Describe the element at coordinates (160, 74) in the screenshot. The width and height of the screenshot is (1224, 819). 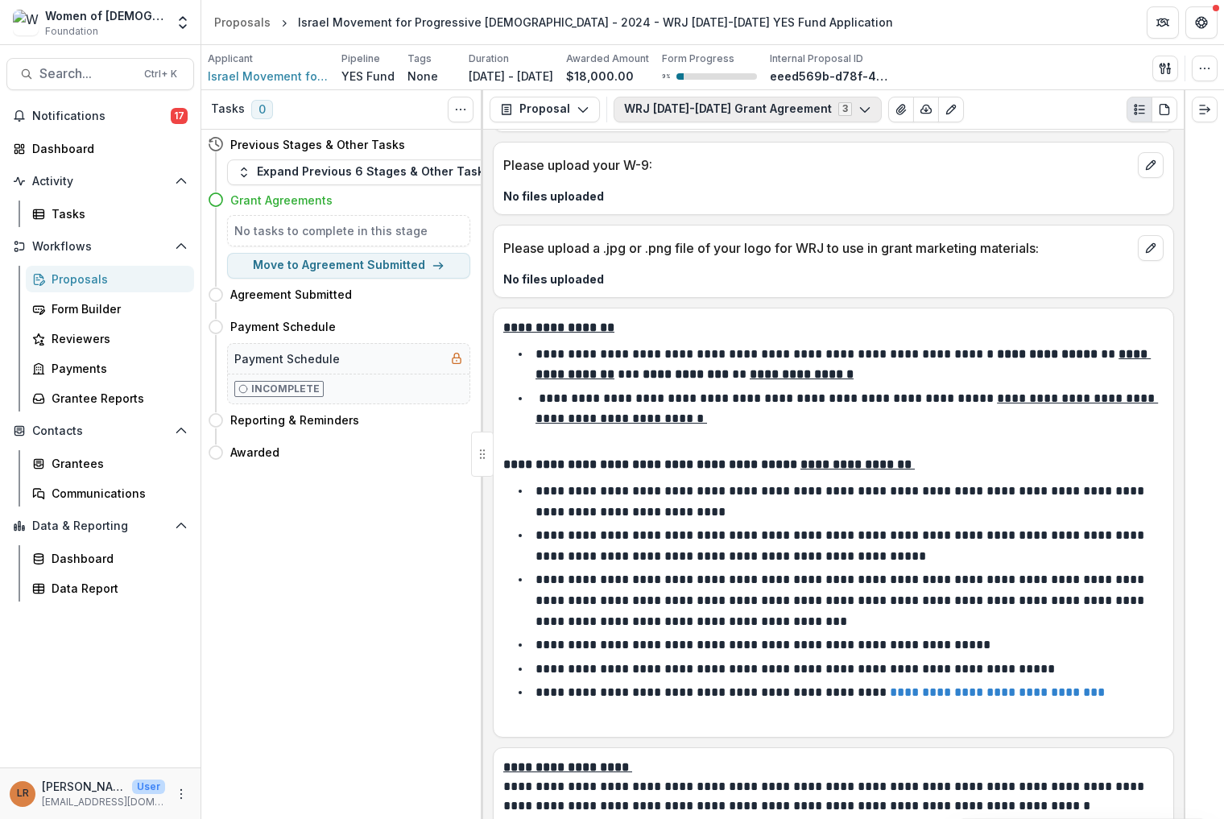
I see `div: Ctrl + K` at that location.